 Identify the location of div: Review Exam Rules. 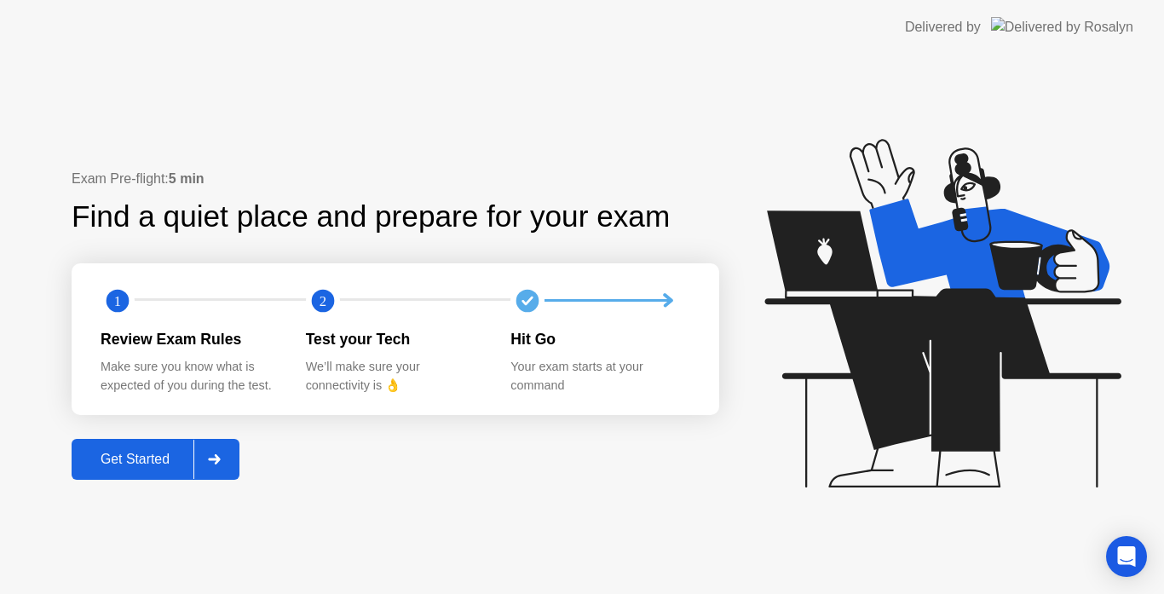
(189, 339).